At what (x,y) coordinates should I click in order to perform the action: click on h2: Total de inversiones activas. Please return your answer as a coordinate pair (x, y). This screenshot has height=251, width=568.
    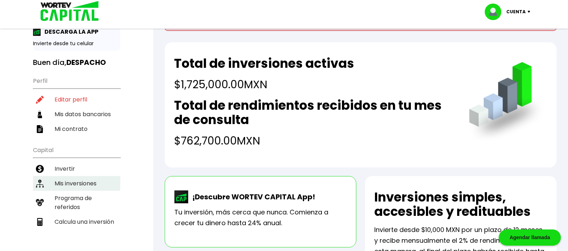
    Looking at the image, I should click on (264, 63).